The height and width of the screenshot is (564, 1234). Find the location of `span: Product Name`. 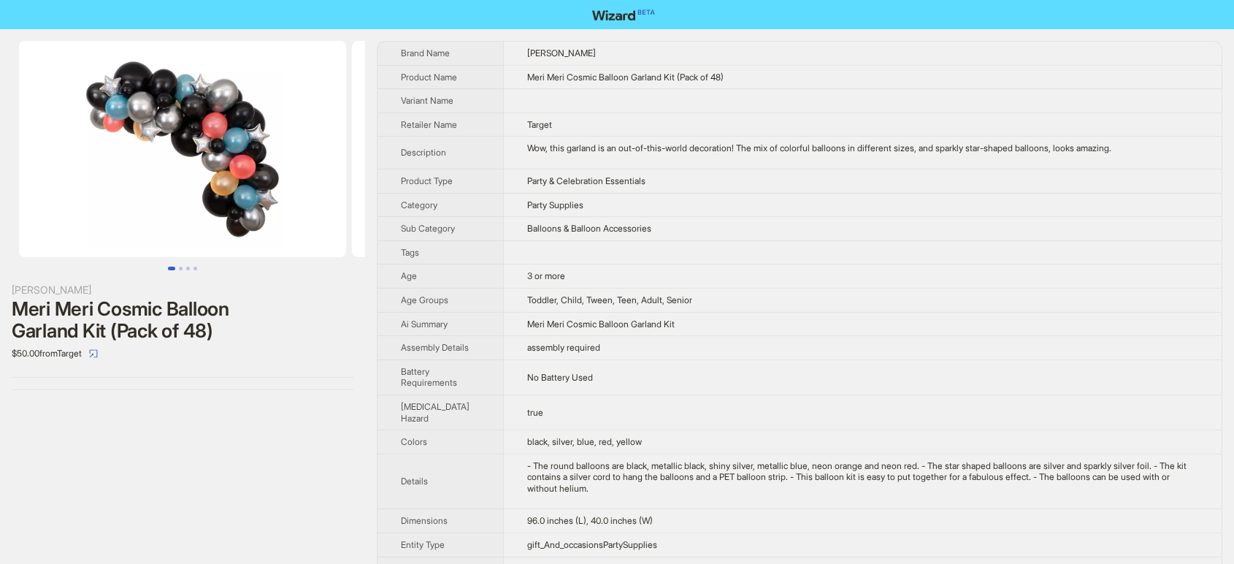

span: Product Name is located at coordinates (429, 77).